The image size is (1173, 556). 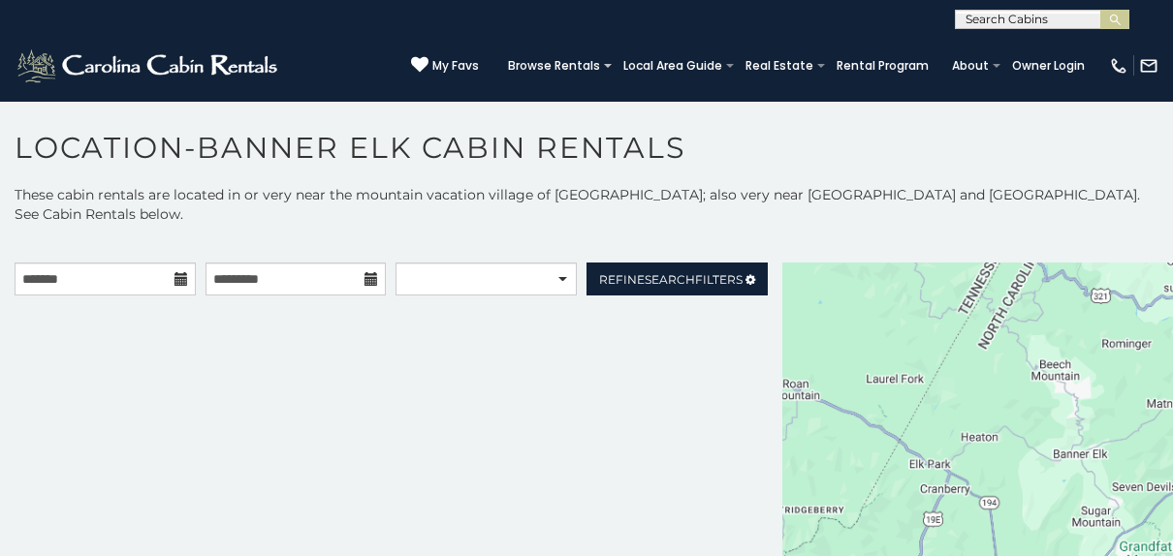 What do you see at coordinates (779, 66) in the screenshot?
I see `a: Real Estate` at bounding box center [779, 66].